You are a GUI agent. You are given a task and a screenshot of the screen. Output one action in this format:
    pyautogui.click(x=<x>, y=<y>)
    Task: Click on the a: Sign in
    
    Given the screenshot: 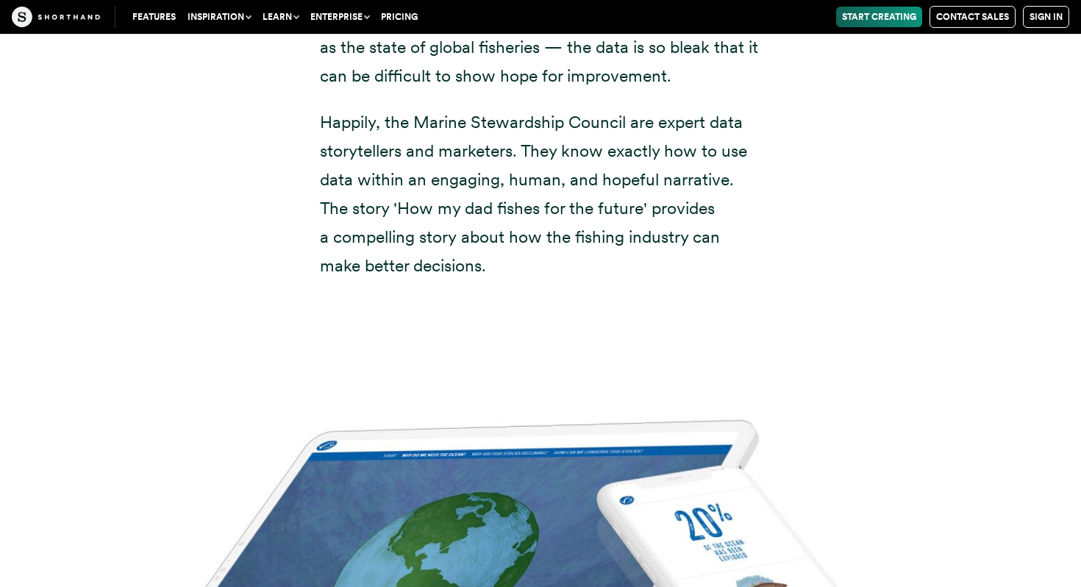 What is the action you would take?
    pyautogui.click(x=1046, y=17)
    